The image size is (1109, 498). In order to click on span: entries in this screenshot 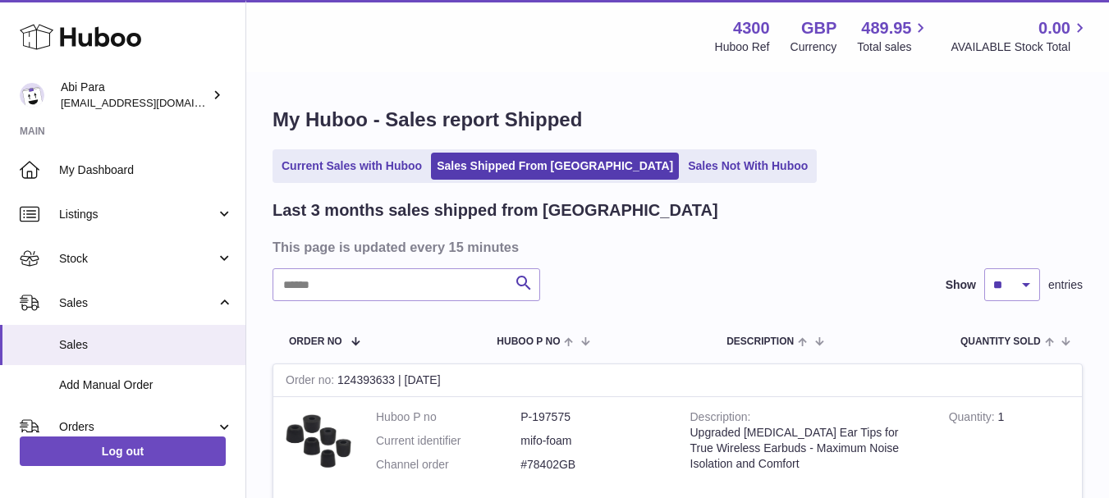, I will do `click(1066, 285)`.